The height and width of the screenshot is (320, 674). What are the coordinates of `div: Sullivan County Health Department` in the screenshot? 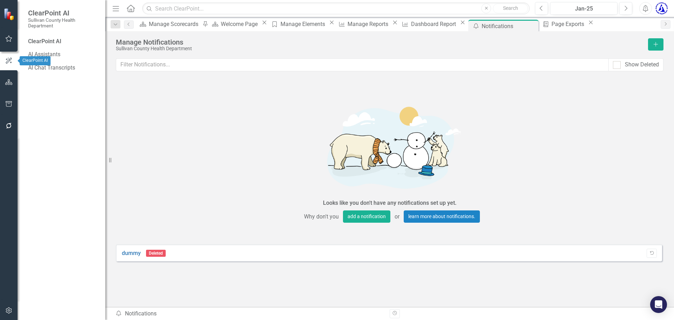 It's located at (380, 48).